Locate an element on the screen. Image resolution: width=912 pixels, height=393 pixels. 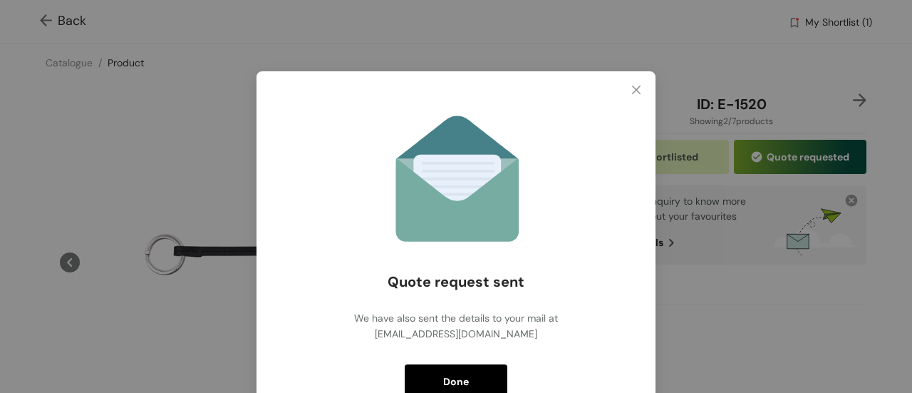
span: Done is located at coordinates (456, 381).